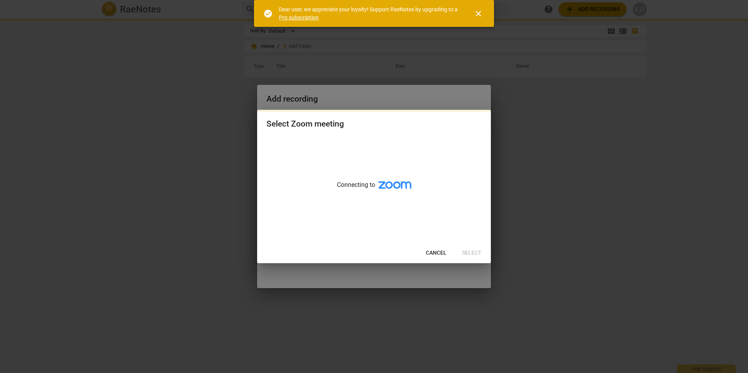 The image size is (748, 373). What do you see at coordinates (374, 190) in the screenshot?
I see `div: Connecting to` at bounding box center [374, 190].